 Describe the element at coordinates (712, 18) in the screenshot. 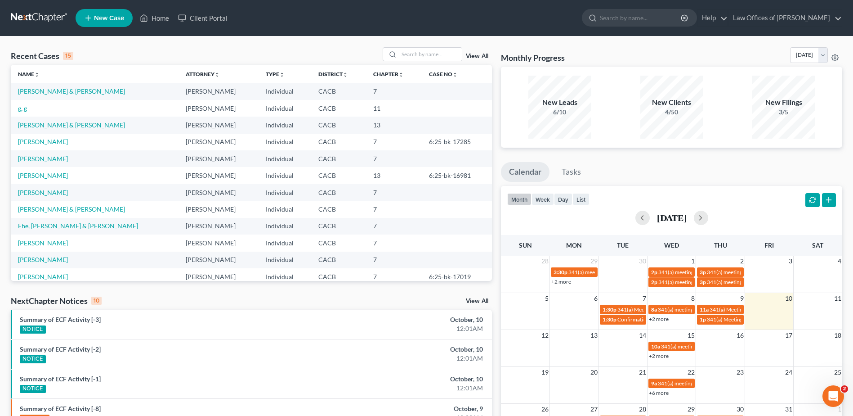

I see `a: Help` at that location.